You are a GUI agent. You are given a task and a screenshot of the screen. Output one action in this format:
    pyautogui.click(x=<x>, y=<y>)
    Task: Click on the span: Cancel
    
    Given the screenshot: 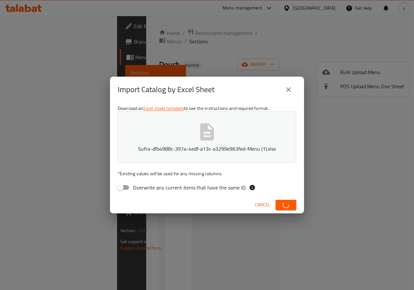 What is the action you would take?
    pyautogui.click(x=263, y=205)
    